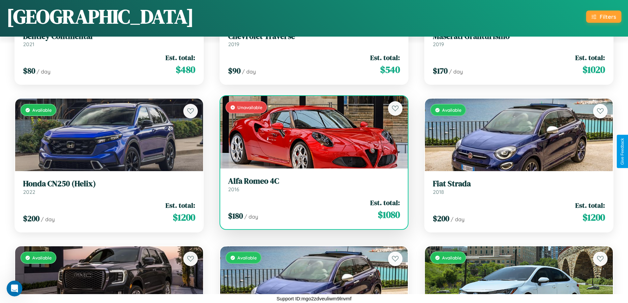 The height and width of the screenshot is (303, 628). Describe the element at coordinates (440, 71) in the screenshot. I see `span: $ 170` at that location.